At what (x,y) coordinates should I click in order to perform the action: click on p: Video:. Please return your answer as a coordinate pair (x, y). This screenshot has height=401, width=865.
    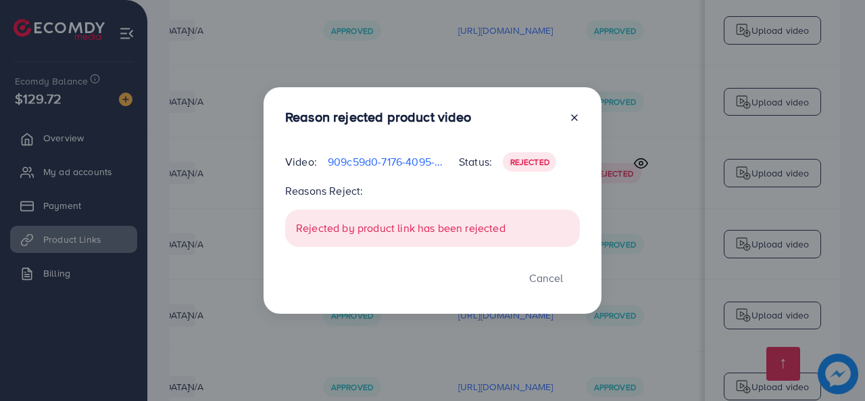
    Looking at the image, I should click on (301, 162).